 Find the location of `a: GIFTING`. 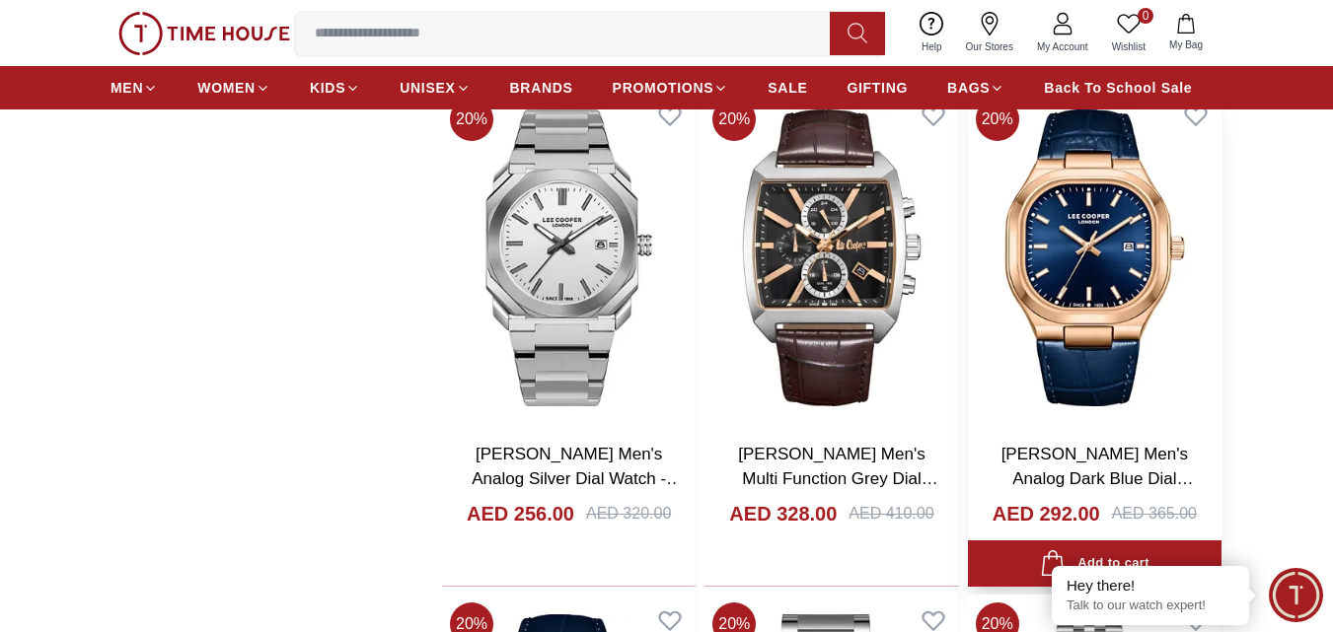

a: GIFTING is located at coordinates (877, 88).